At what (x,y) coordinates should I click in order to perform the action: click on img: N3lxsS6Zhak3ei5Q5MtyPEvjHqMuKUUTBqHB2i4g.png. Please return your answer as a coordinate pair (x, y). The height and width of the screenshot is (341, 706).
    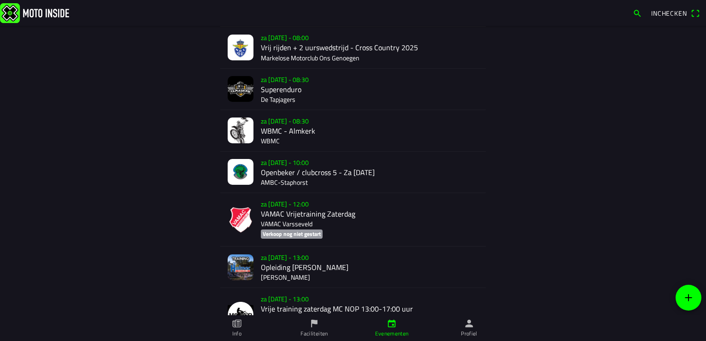
    Looking at the image, I should click on (241, 267).